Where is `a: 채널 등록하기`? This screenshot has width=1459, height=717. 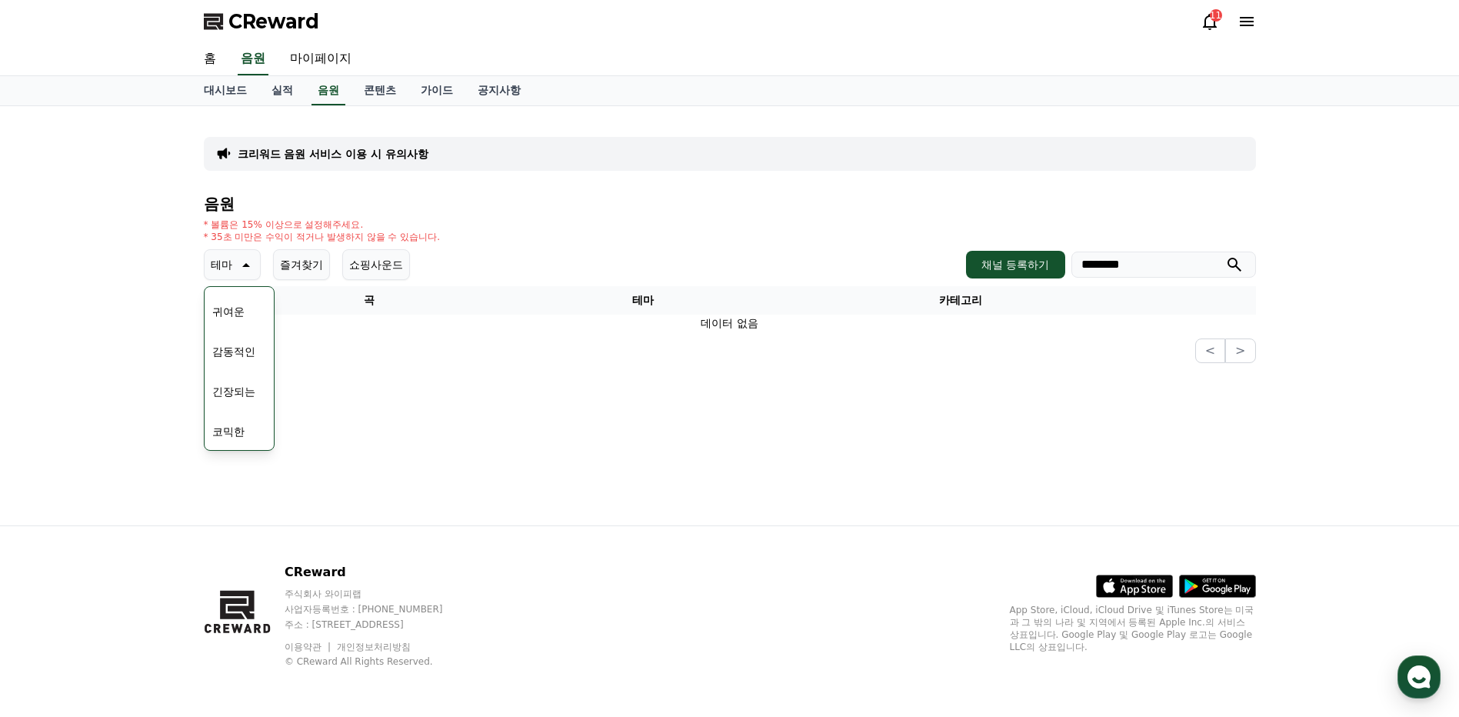 a: 채널 등록하기 is located at coordinates (1015, 264).